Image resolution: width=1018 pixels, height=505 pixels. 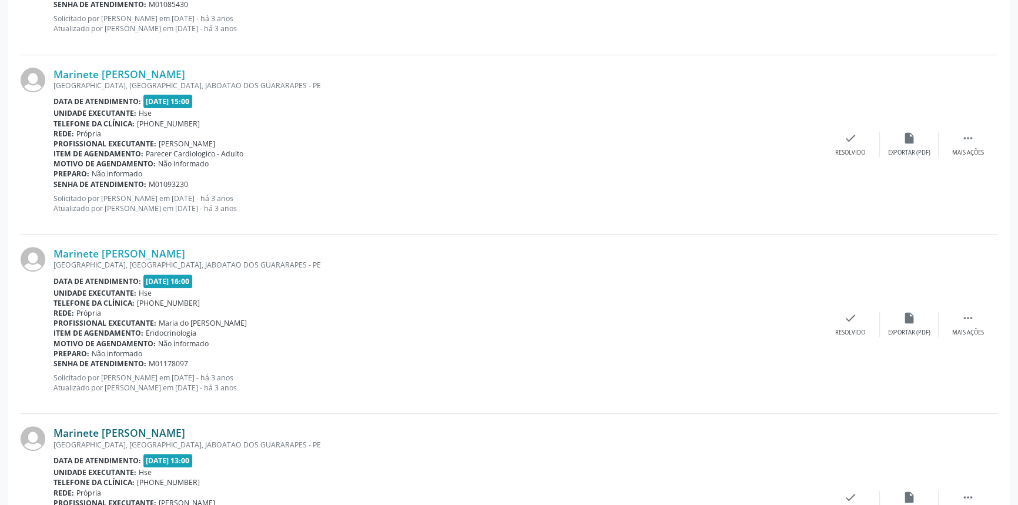 I want to click on span: M01178097, so click(x=168, y=363).